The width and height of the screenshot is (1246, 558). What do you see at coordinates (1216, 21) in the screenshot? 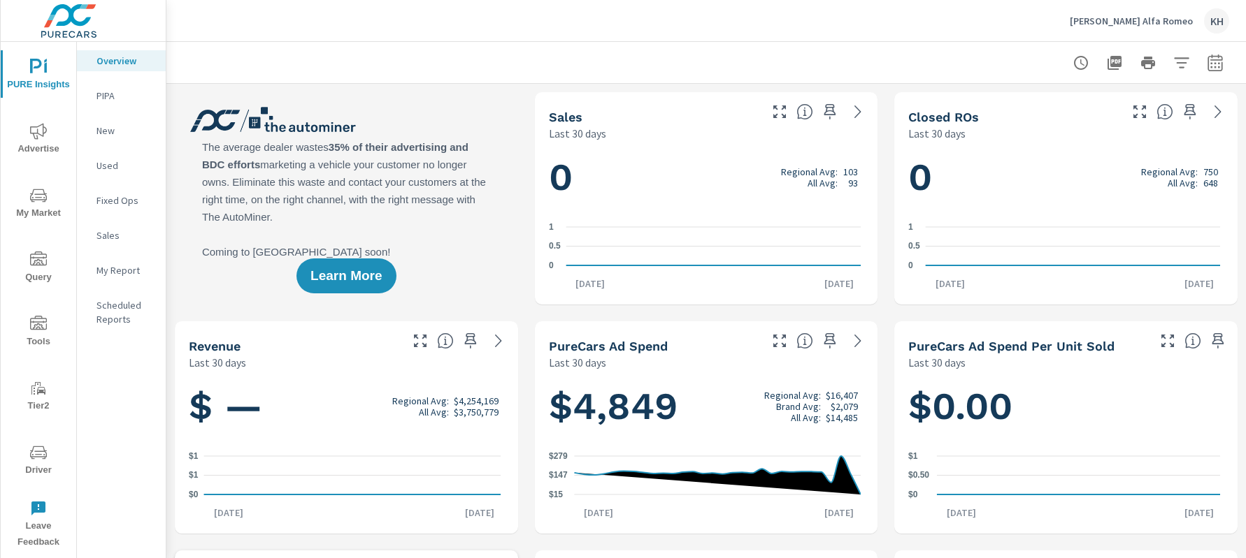
I see `div: KH` at bounding box center [1216, 21].